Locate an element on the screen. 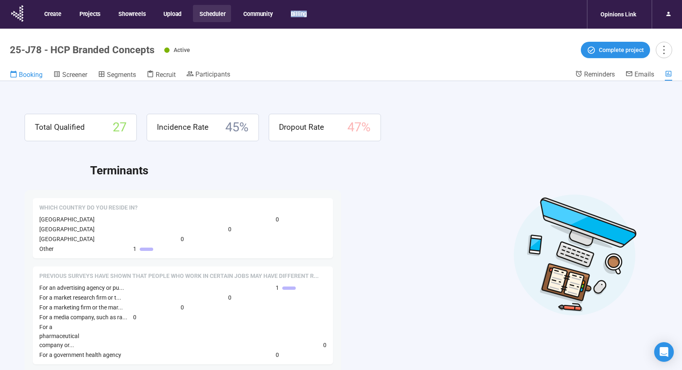  span: For a pharmaceutical company or... is located at coordinates (59, 336).